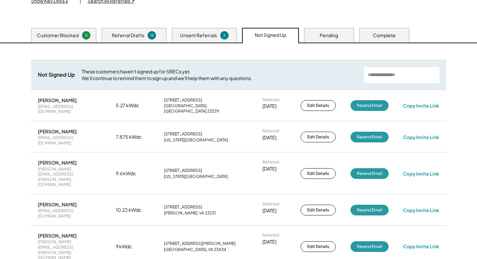  Describe the element at coordinates (152, 35) in the screenshot. I see `div: 12` at that location.